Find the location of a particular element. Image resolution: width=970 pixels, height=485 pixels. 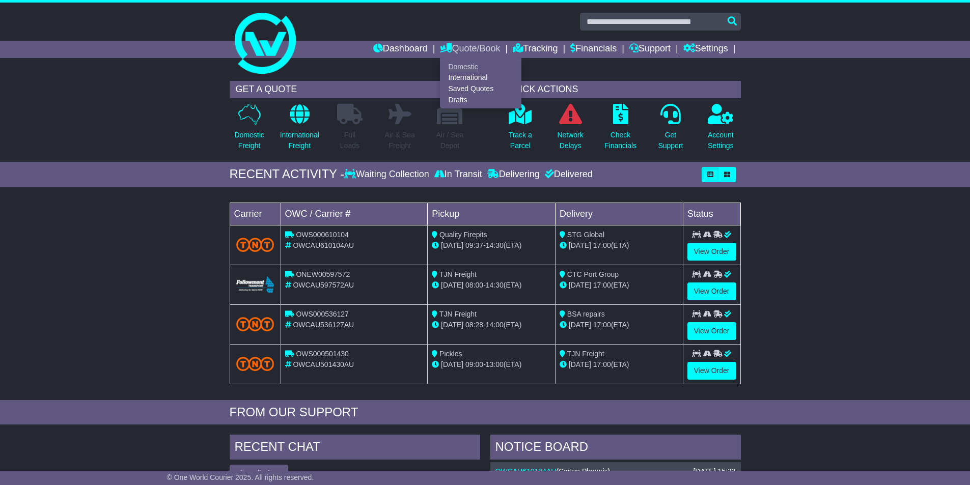

p: Account Settings is located at coordinates (721, 141).